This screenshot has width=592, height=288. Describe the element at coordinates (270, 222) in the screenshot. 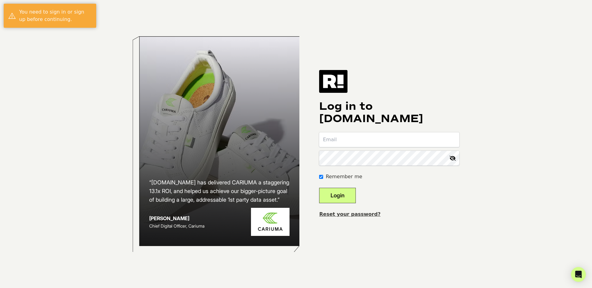

I see `img: Cariuma` at that location.